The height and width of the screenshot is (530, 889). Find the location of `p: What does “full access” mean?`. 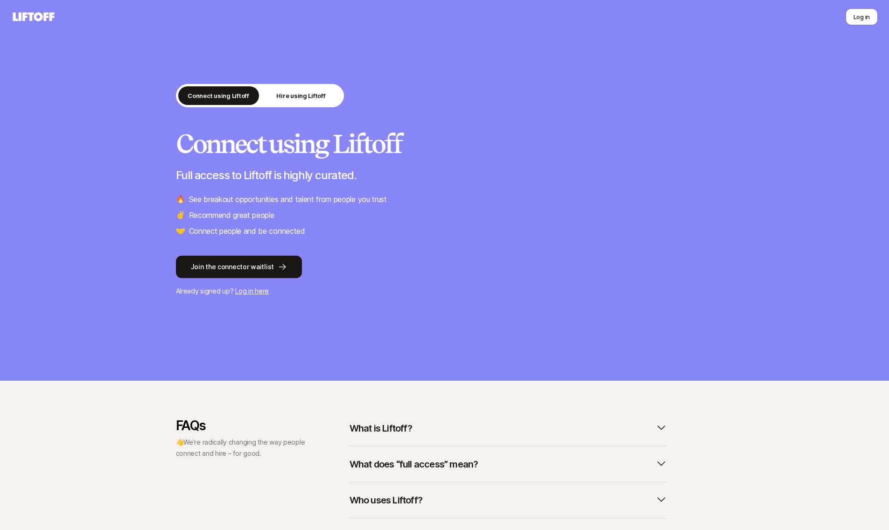

p: What does “full access” mean? is located at coordinates (414, 464).